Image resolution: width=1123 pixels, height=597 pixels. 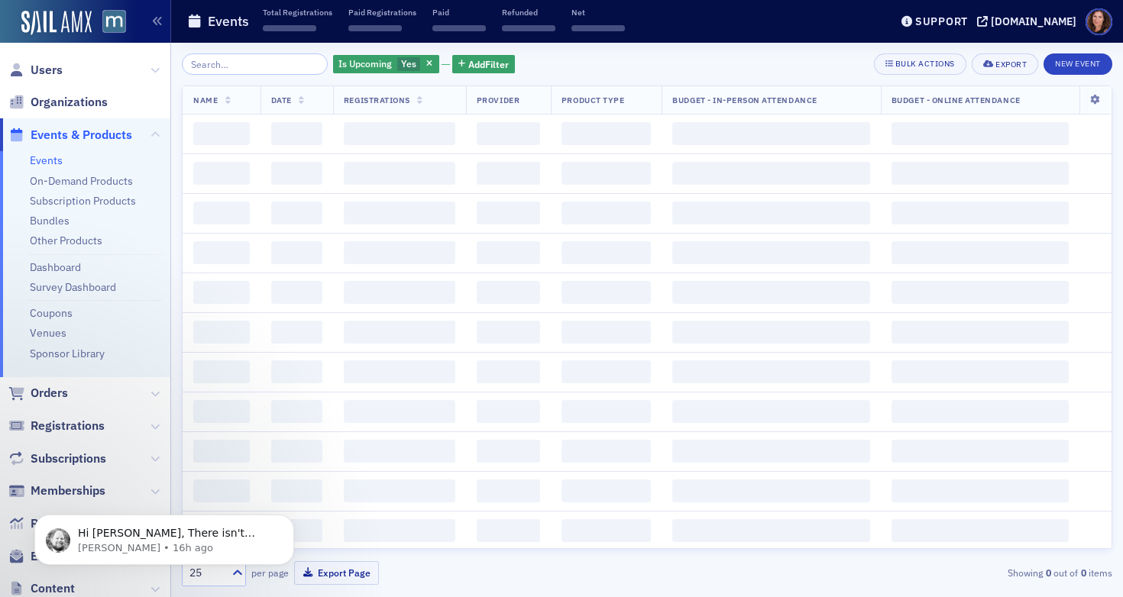 I want to click on span: Date, so click(x=281, y=100).